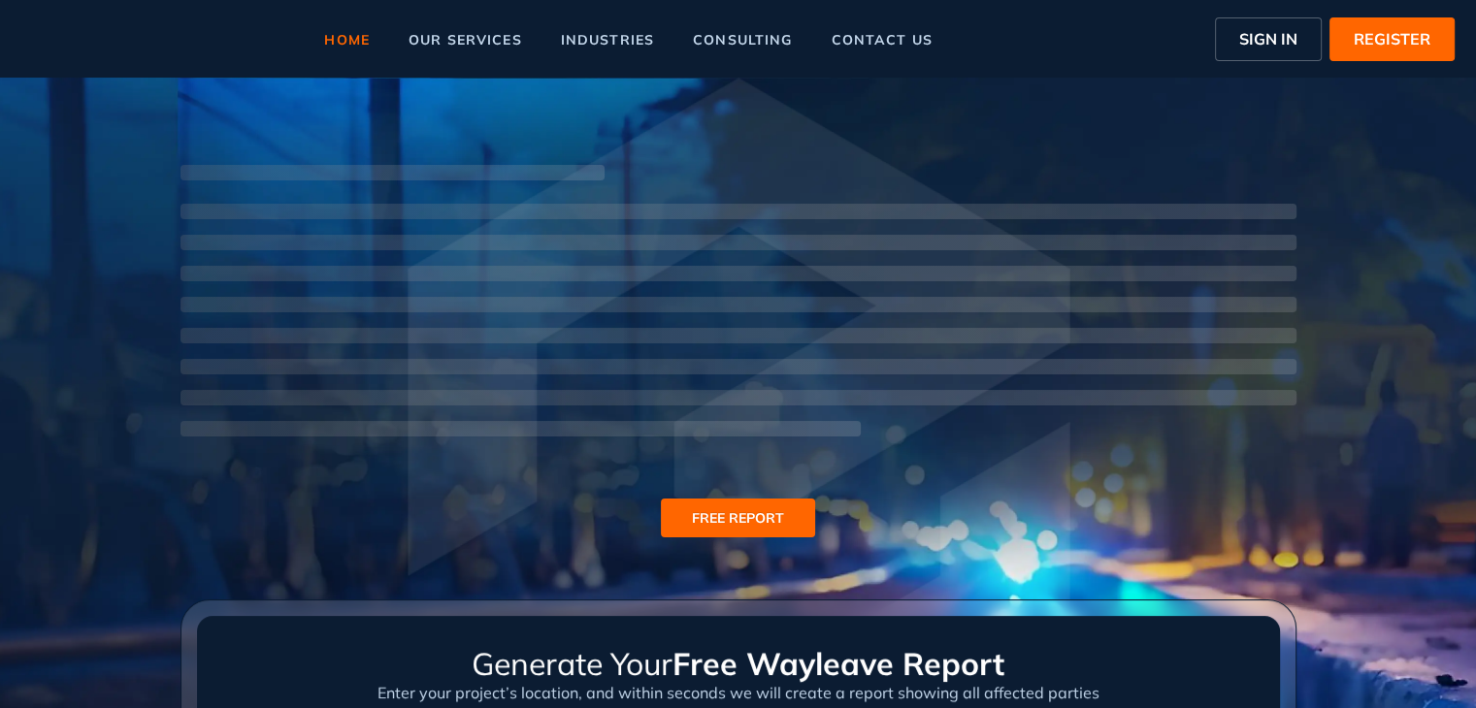 The width and height of the screenshot is (1476, 708). Describe the element at coordinates (571, 664) in the screenshot. I see `span: Generate Your` at that location.